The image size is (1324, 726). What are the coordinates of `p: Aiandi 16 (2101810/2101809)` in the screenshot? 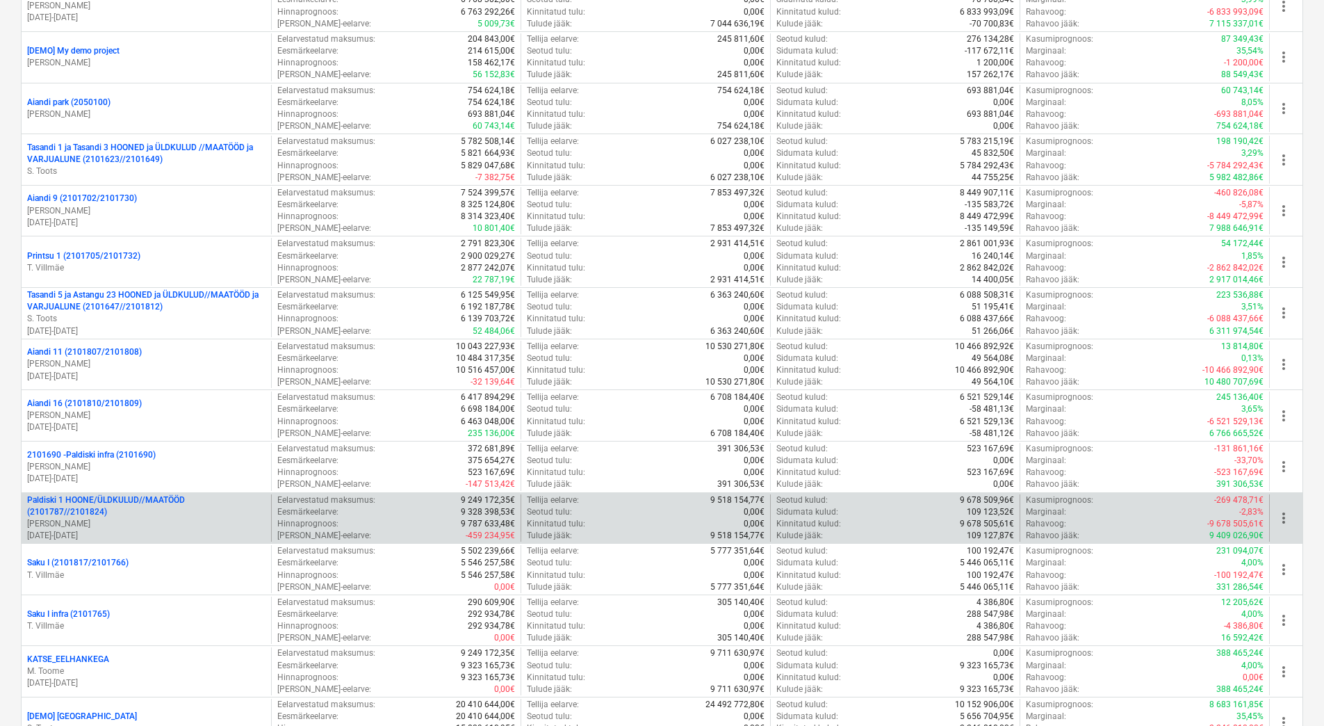 It's located at (84, 403).